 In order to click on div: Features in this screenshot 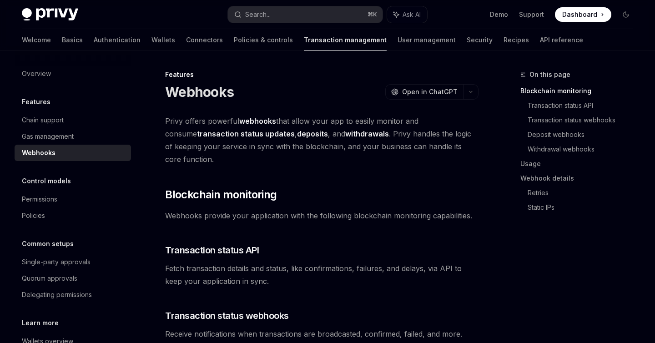, I will do `click(322, 75)`.